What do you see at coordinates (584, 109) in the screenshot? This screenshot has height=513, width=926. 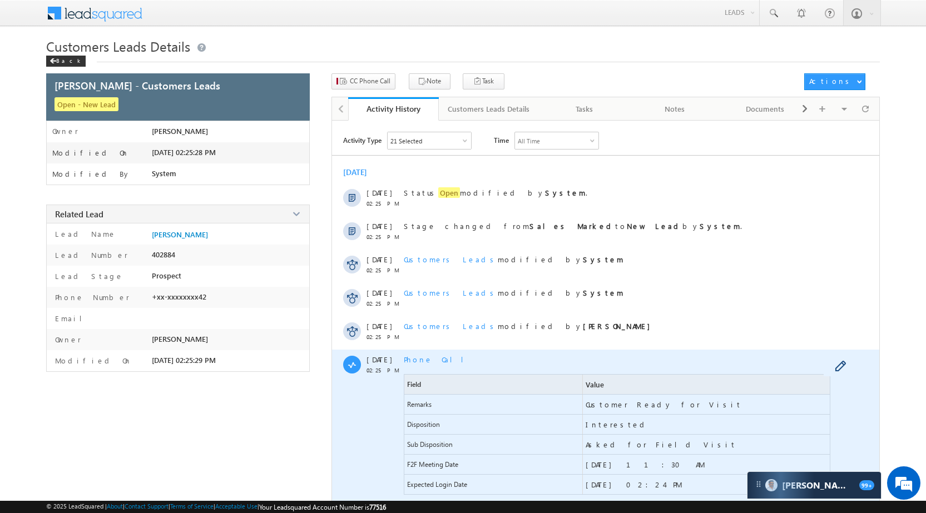 I see `a: Tasks` at bounding box center [584, 109].